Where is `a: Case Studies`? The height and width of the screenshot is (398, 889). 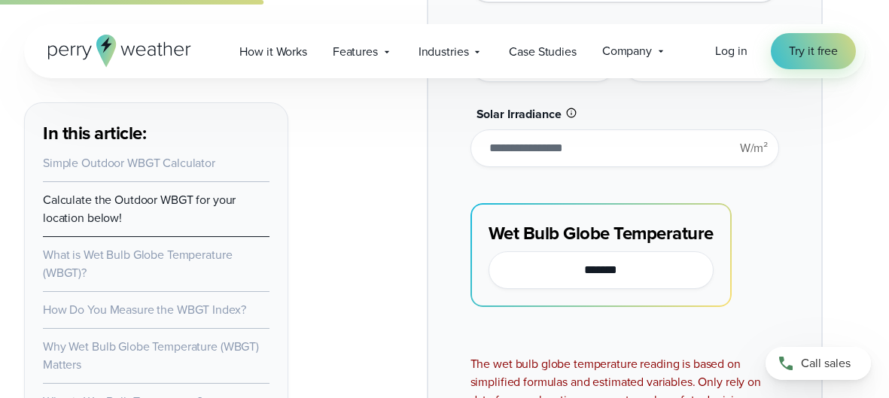
a: Case Studies is located at coordinates (542, 51).